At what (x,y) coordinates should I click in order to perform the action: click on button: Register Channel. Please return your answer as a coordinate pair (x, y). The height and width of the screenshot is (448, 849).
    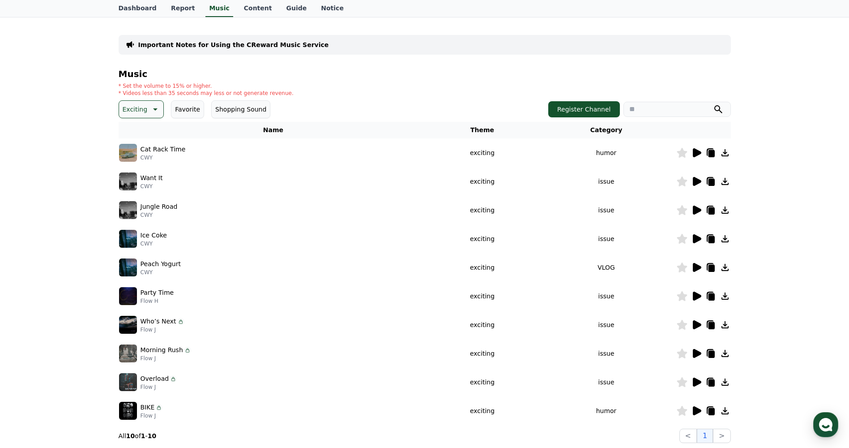
    Looking at the image, I should click on (584, 109).